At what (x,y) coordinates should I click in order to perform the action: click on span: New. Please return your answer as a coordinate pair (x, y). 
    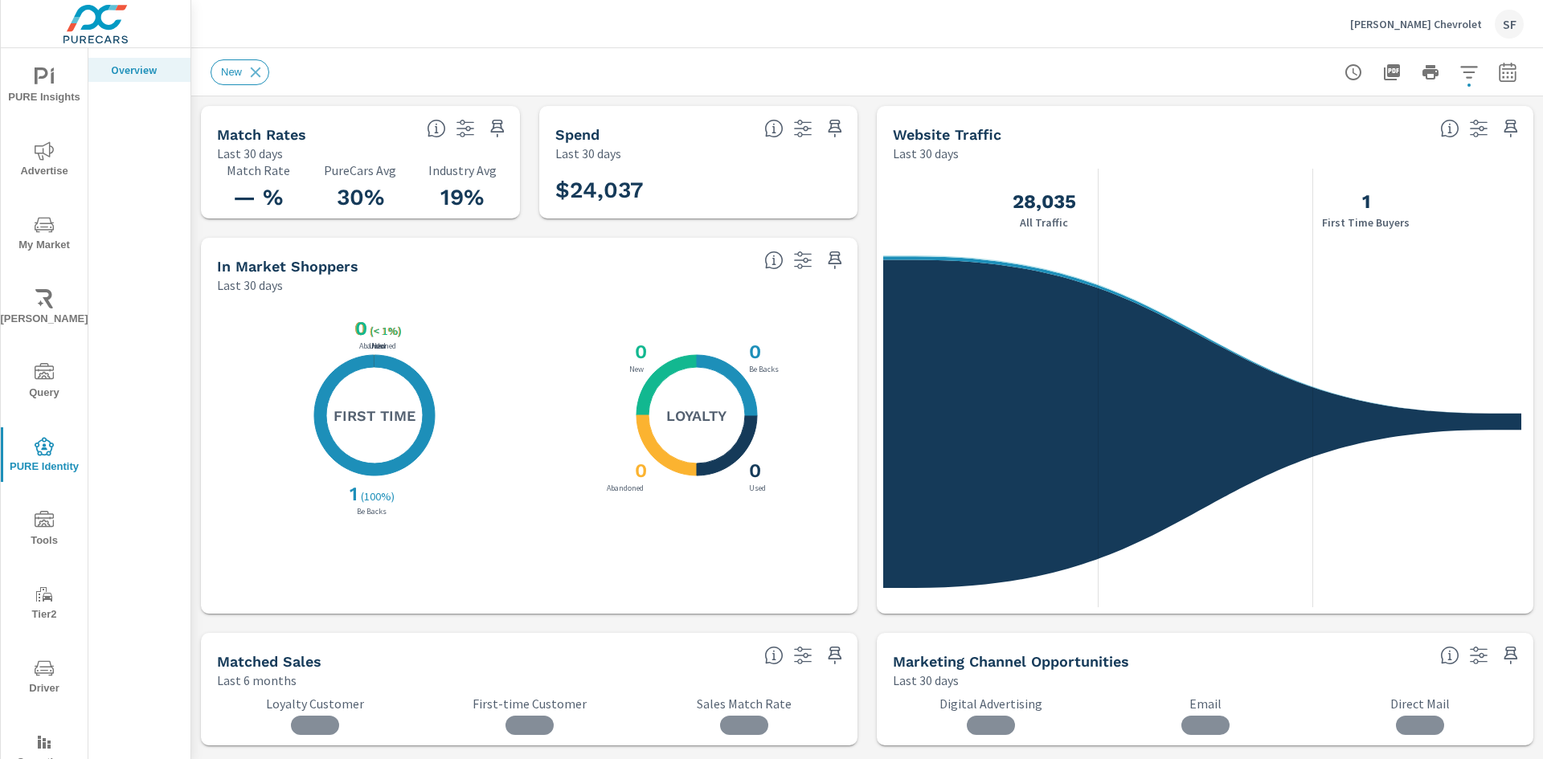
    Looking at the image, I should click on (231, 72).